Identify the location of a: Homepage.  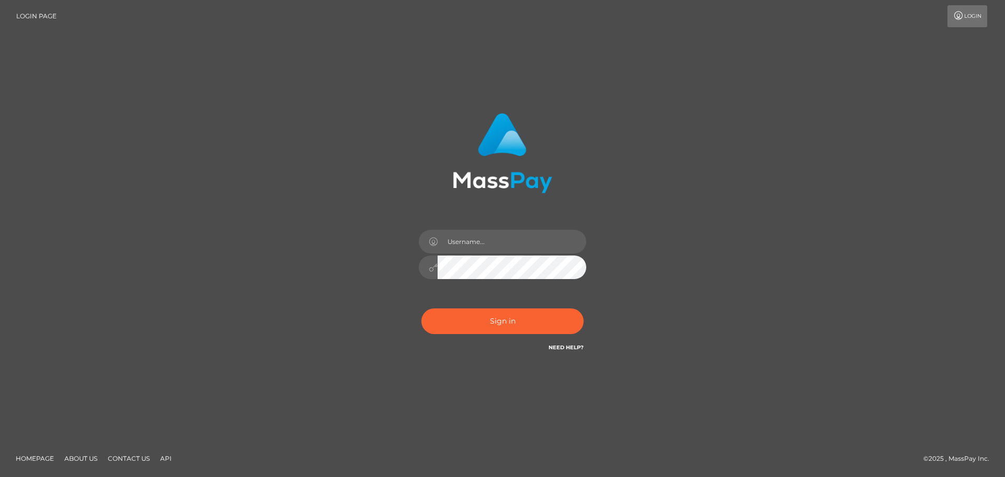
(35, 458).